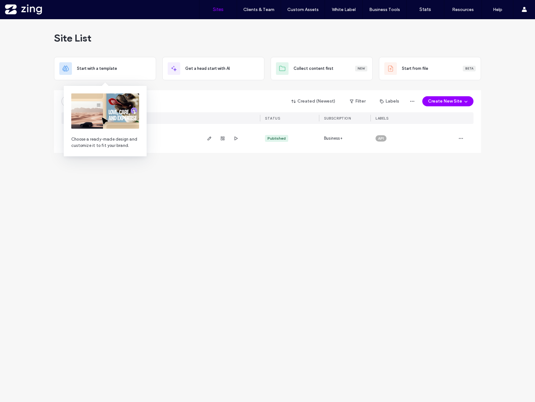 The width and height of the screenshot is (535, 402). What do you see at coordinates (390, 101) in the screenshot?
I see `button: Labels` at bounding box center [390, 101].